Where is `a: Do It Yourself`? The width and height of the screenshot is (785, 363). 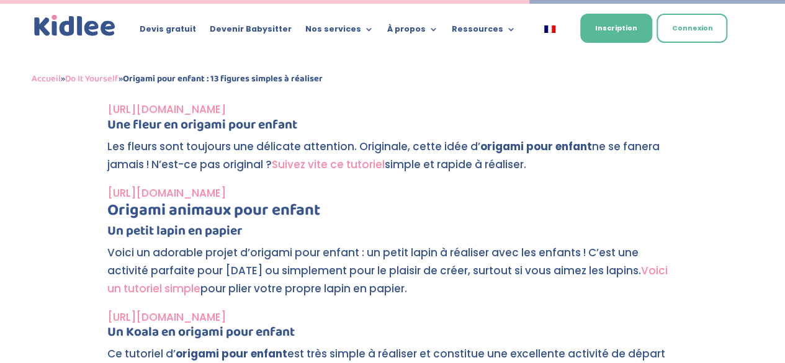 a: Do It Yourself is located at coordinates (92, 79).